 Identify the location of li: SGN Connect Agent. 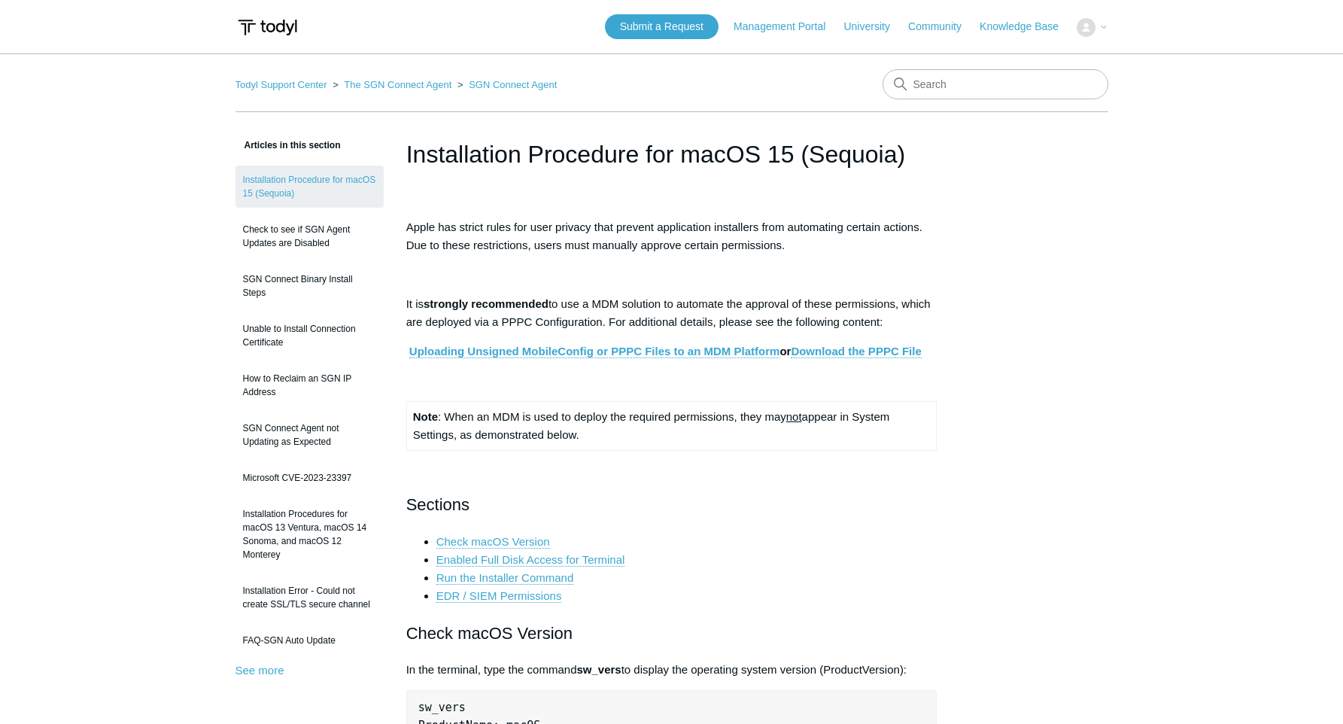
(506, 84).